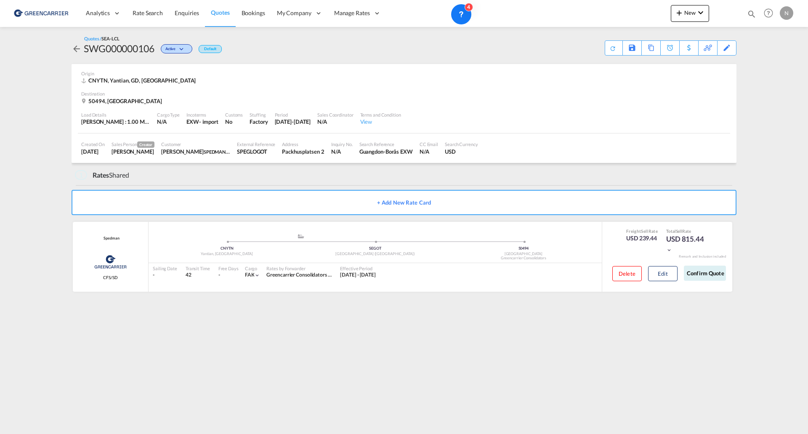  I want to click on div: Stuffing, so click(258, 114).